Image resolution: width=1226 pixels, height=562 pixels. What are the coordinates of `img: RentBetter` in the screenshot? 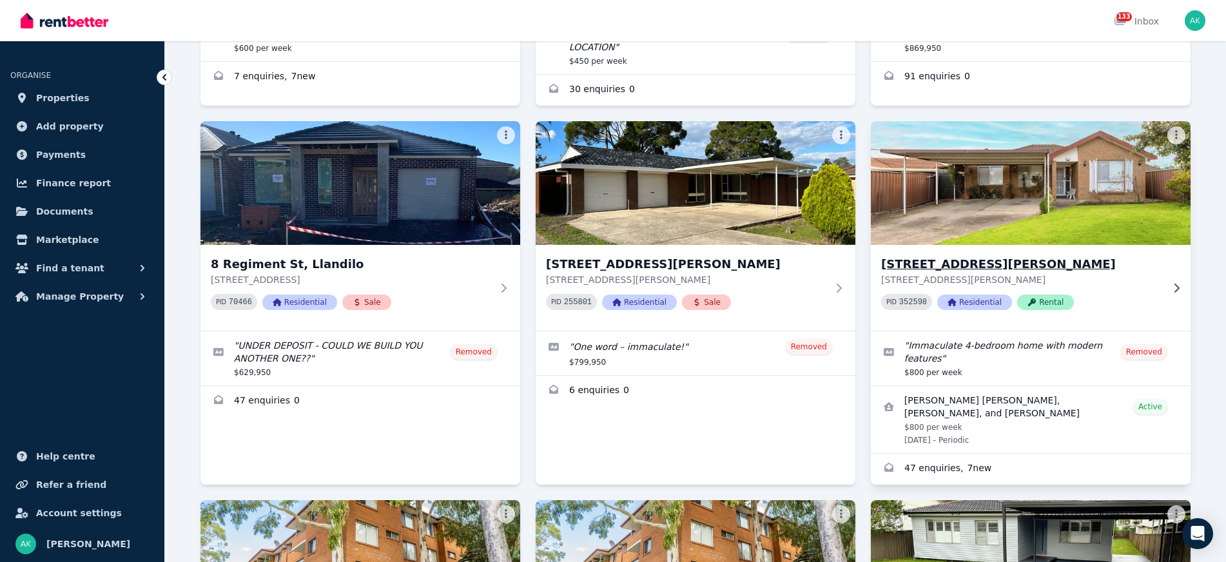 It's located at (64, 21).